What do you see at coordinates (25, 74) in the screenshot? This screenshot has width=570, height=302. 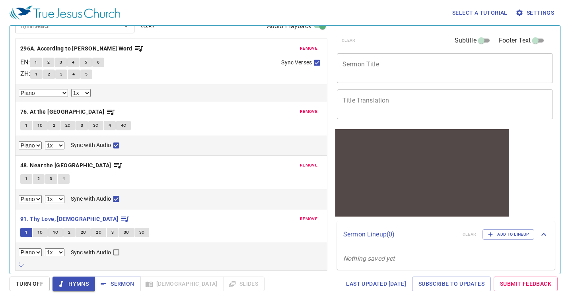 I see `p: ZH :` at bounding box center [25, 74].